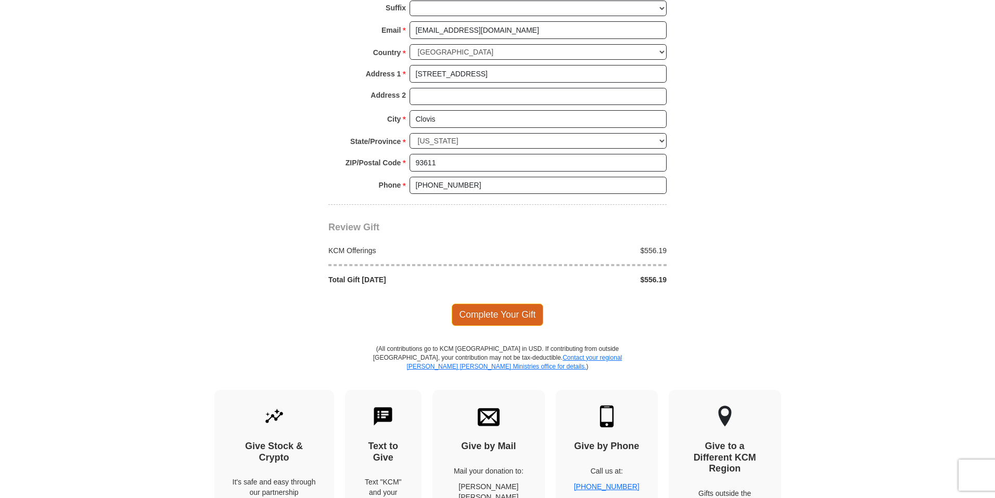  Describe the element at coordinates (725, 417) in the screenshot. I see `img: other-region` at that location.